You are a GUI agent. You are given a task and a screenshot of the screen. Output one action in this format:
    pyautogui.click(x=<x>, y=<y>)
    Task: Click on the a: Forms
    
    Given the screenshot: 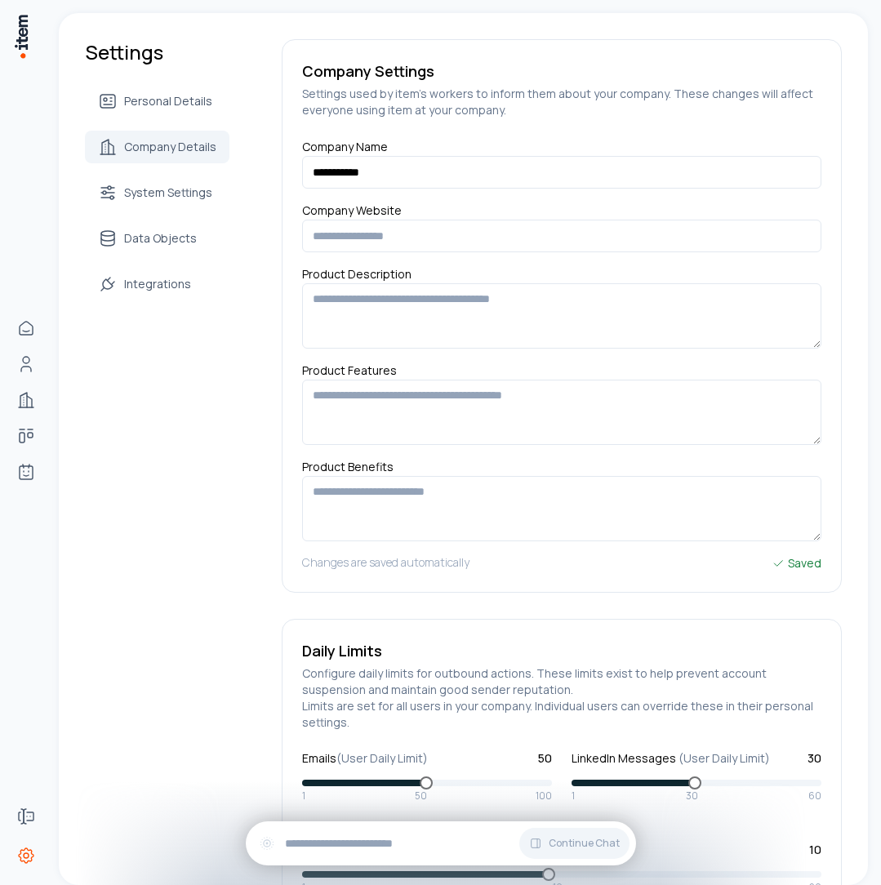 What is the action you would take?
    pyautogui.click(x=26, y=816)
    